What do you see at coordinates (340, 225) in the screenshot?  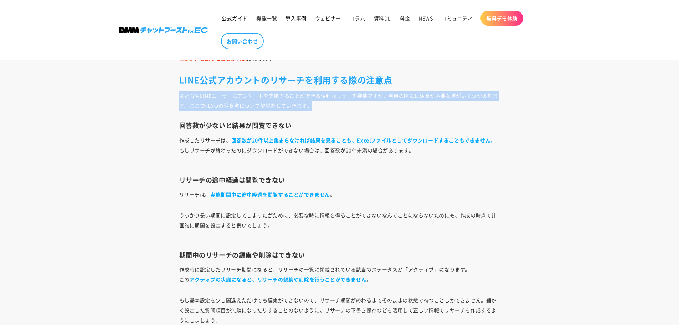 I see `p: うっかり長い期間に設定してしまったがために、必要な時に情報を得ることができないなんてことにならないためにも、作成の時点で計画的に期間を設定すると良いでしょう。` at bounding box center [340, 225].